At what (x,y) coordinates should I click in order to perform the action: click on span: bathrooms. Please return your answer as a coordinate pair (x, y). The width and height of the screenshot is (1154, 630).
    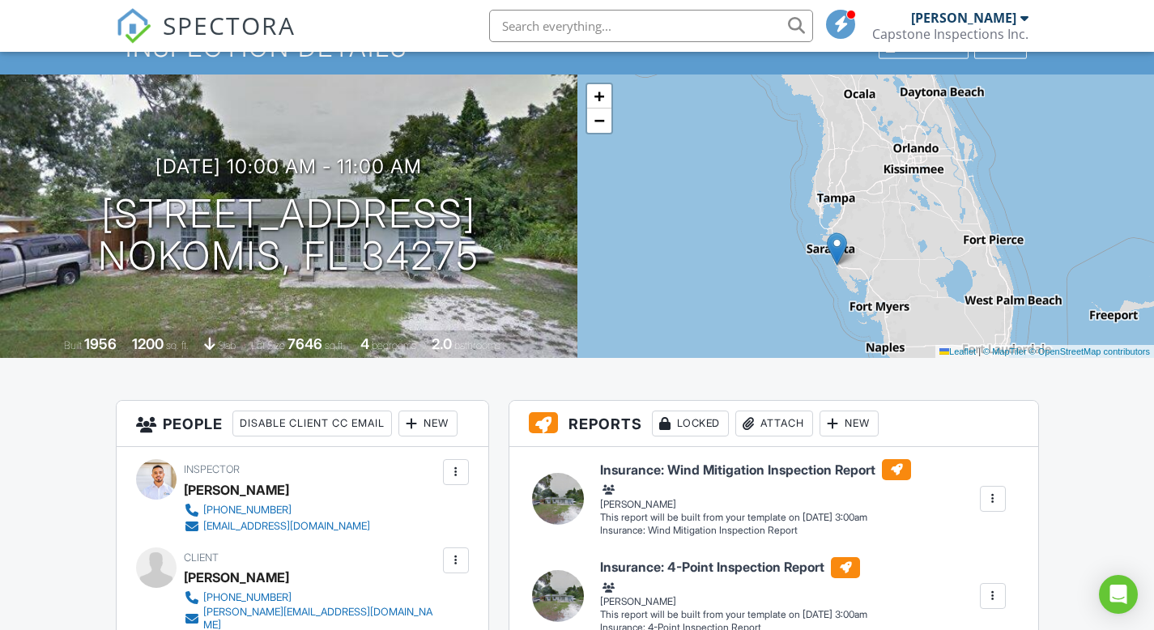
    Looking at the image, I should click on (477, 345).